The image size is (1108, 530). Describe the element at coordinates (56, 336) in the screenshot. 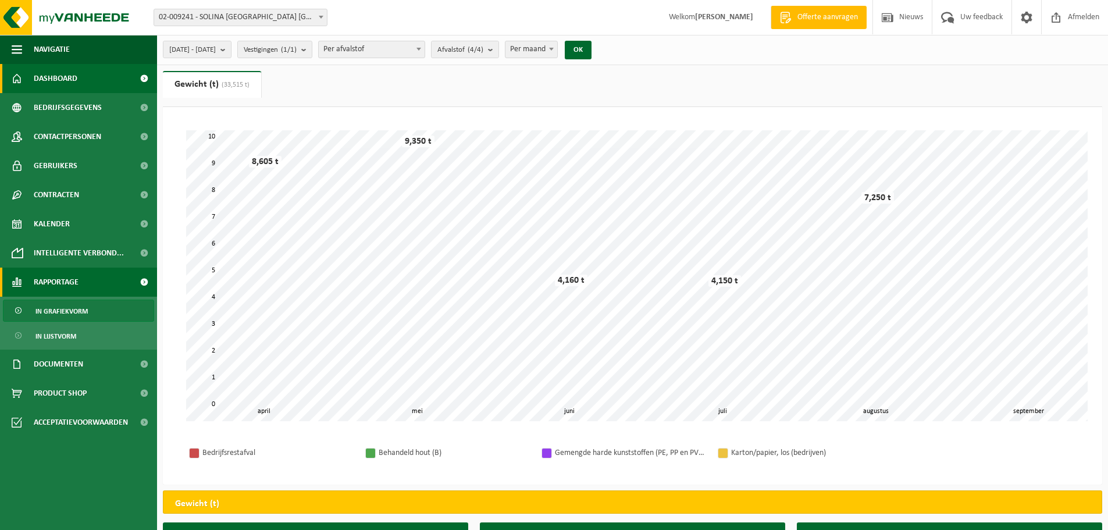

I see `span: In lijstvorm` at that location.